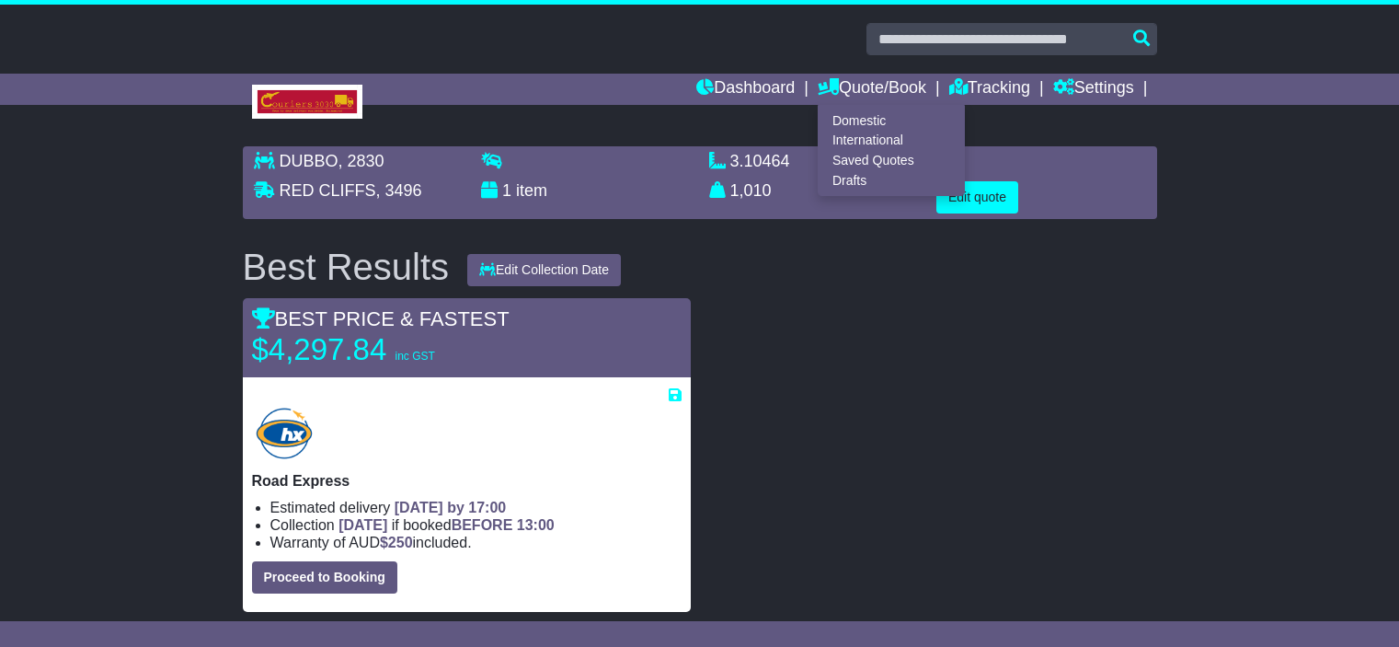  What do you see at coordinates (381, 318) in the screenshot?
I see `span: BEST PRICE & FASTEST` at bounding box center [381, 318].